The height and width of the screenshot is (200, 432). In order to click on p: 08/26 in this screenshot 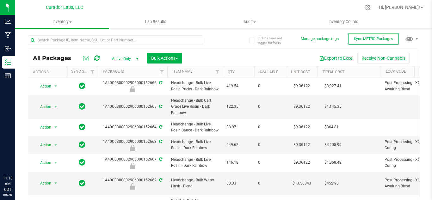, I will do `click(8, 195)`.